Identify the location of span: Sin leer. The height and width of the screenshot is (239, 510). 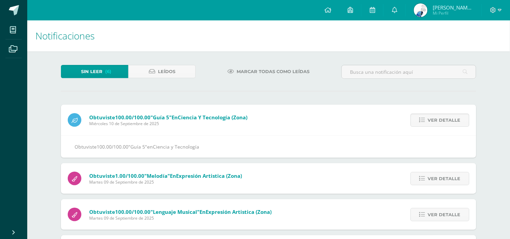
(92, 71).